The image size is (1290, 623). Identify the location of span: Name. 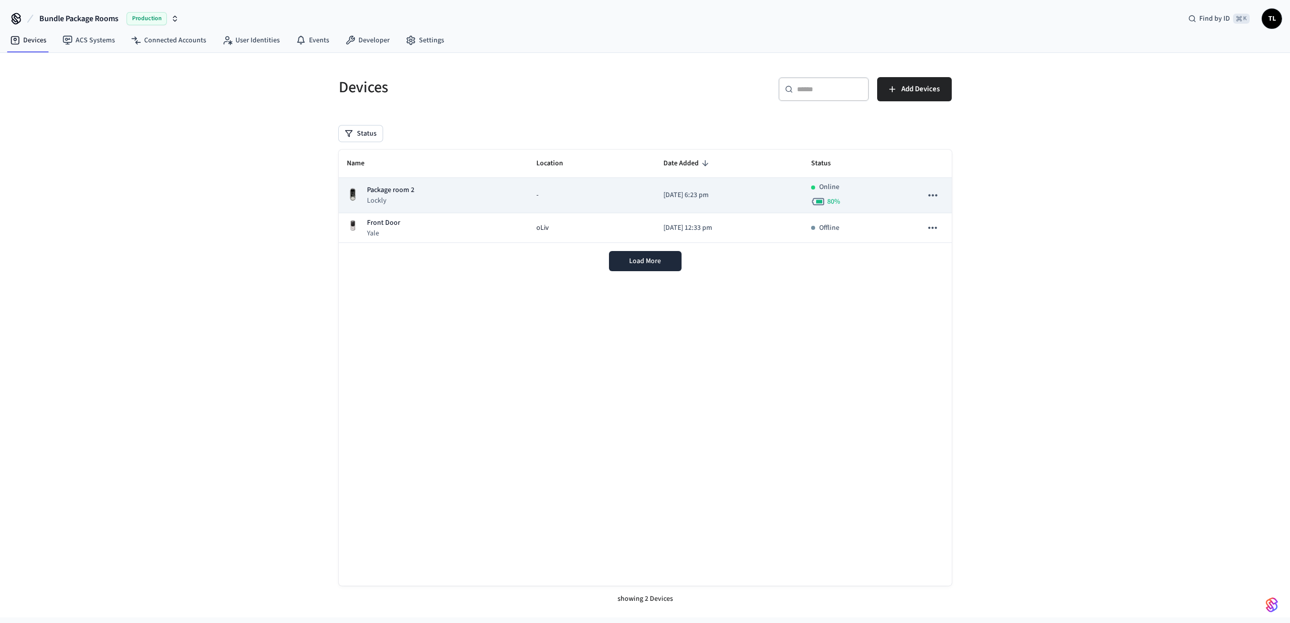
(362, 163).